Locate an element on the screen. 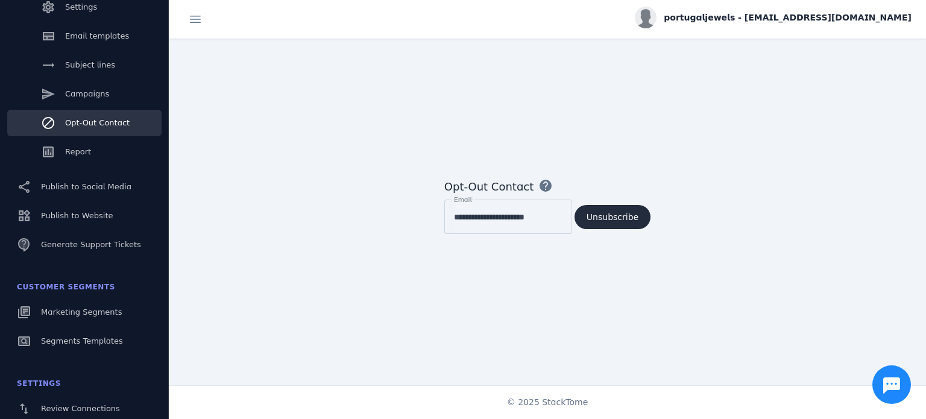  a: Segments Templates is located at coordinates (84, 341).